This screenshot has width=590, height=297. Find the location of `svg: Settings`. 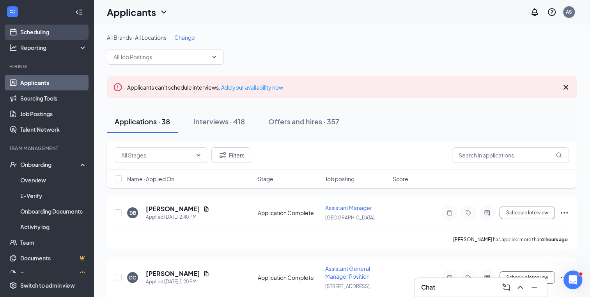

svg: Settings is located at coordinates (13, 285).